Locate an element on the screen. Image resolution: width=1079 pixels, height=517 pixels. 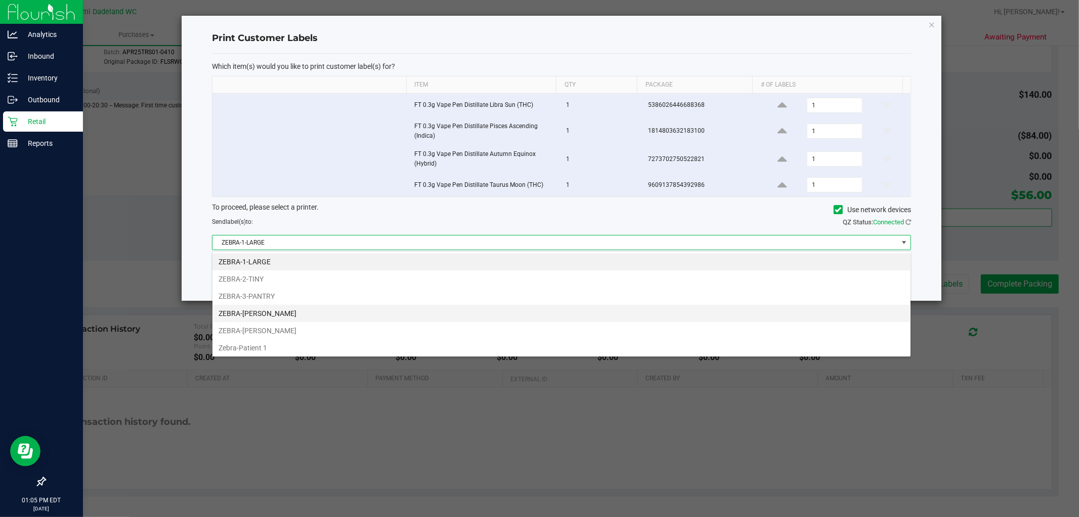
p: Retail is located at coordinates (48, 121).